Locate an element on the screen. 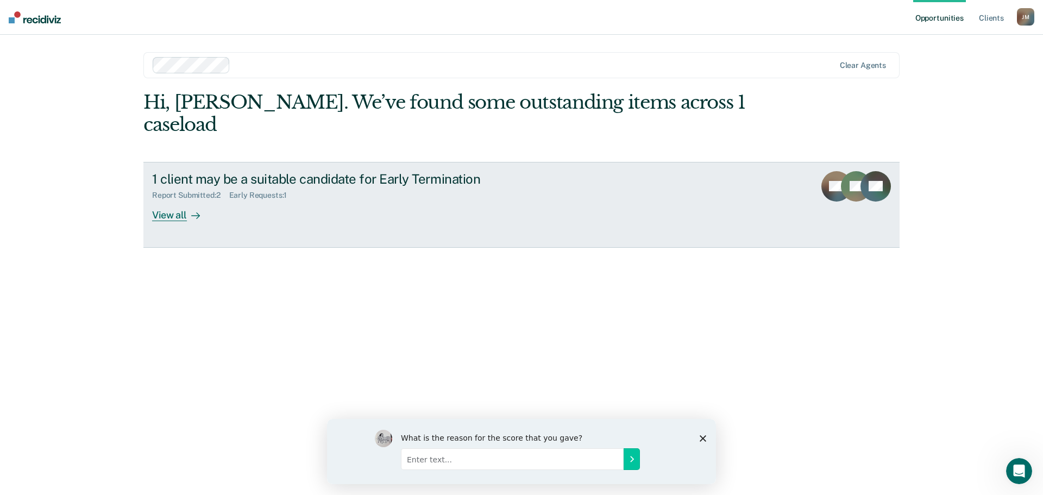  div: View all is located at coordinates (182, 210).